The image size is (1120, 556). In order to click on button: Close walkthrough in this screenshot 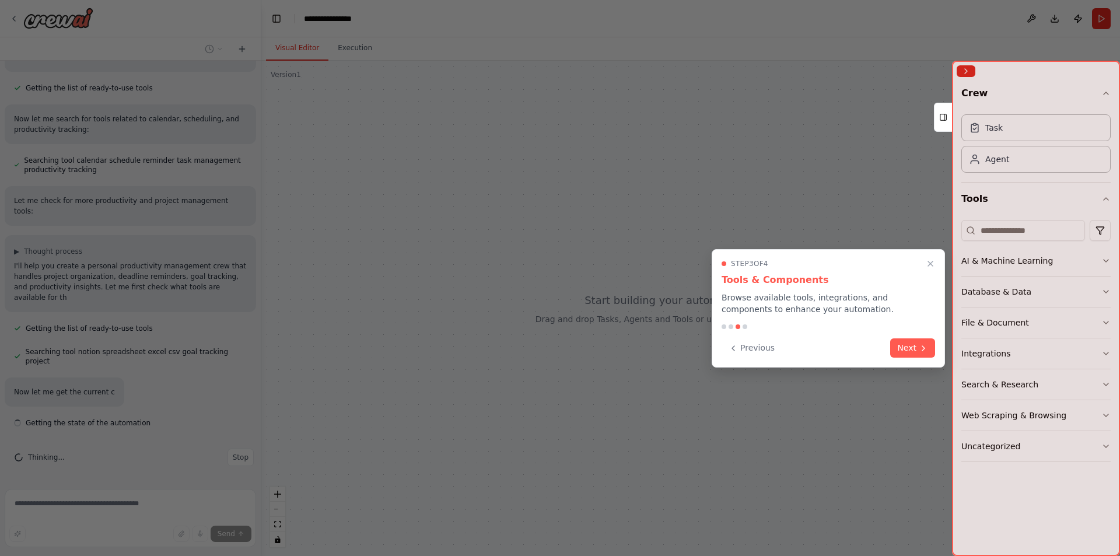, I will do `click(930, 264)`.